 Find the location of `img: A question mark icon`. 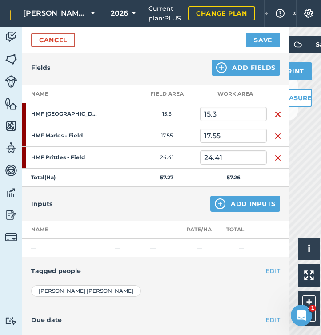

img: A question mark icon is located at coordinates (280, 13).